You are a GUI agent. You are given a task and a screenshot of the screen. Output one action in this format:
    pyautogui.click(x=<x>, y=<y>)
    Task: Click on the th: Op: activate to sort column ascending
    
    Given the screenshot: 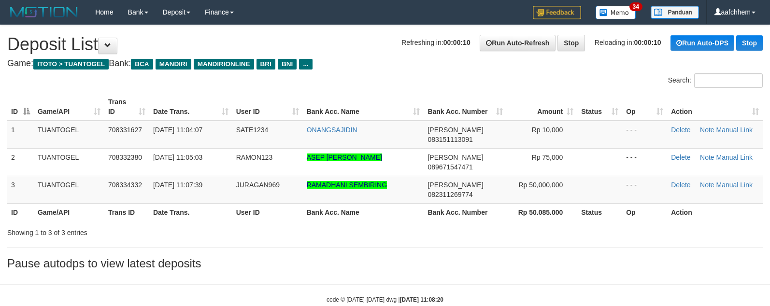 What is the action you would take?
    pyautogui.click(x=644, y=107)
    